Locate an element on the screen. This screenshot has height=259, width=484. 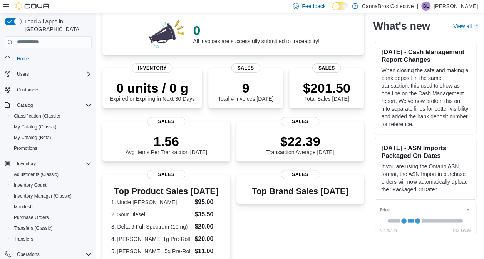
p: CannaBros Collective is located at coordinates (387, 6).